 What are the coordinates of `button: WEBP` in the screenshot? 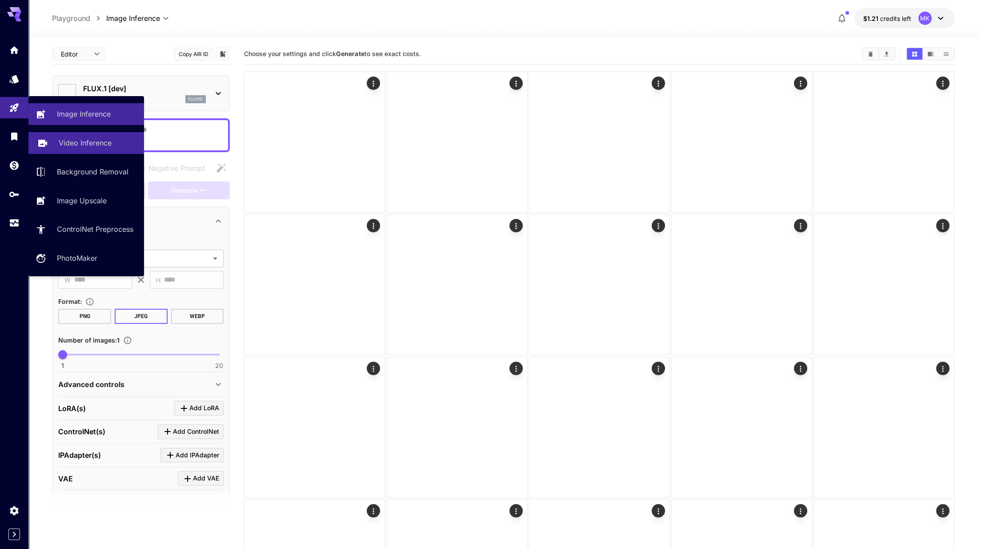 It's located at (197, 316).